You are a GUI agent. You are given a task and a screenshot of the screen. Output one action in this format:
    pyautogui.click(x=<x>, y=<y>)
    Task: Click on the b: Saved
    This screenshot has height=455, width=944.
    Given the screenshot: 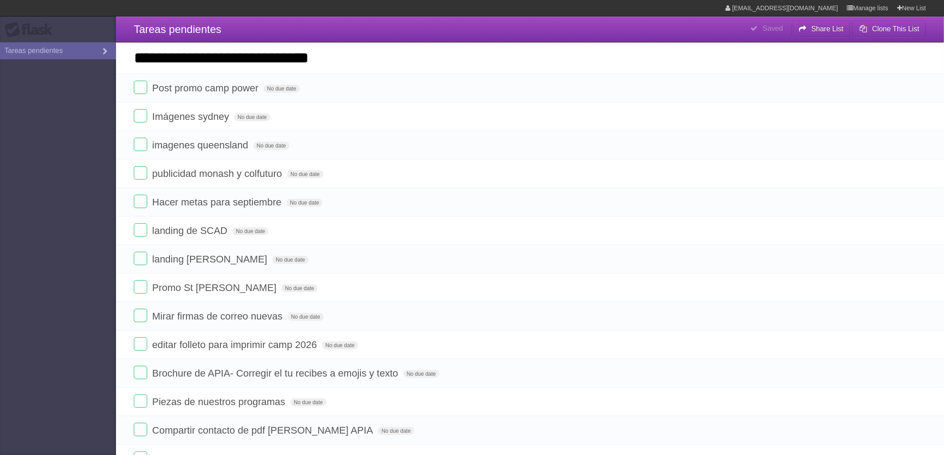 What is the action you would take?
    pyautogui.click(x=773, y=28)
    